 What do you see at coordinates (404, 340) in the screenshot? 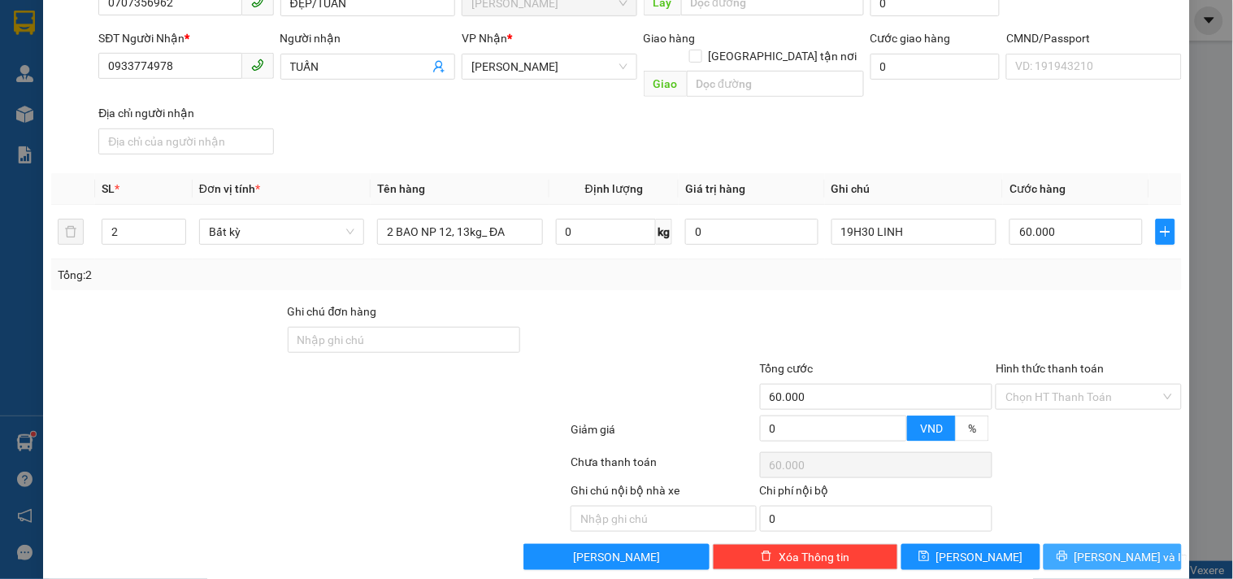
I see `input: Ghi chú đơn hàng` at bounding box center [404, 340].